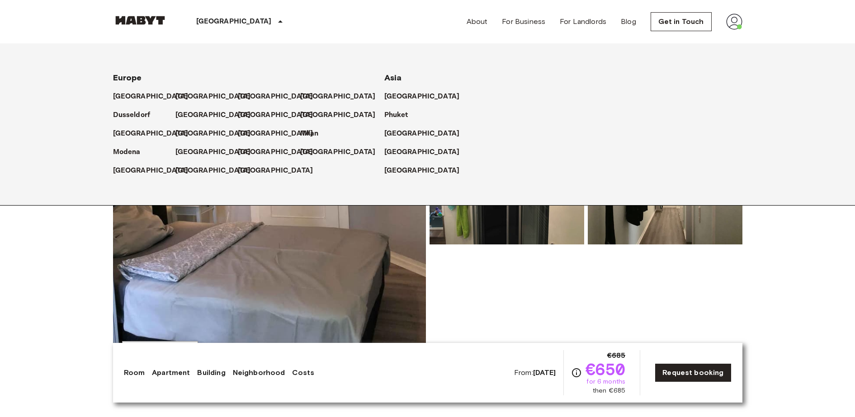 The height and width of the screenshot is (417, 855). I want to click on a: Request booking, so click(693, 373).